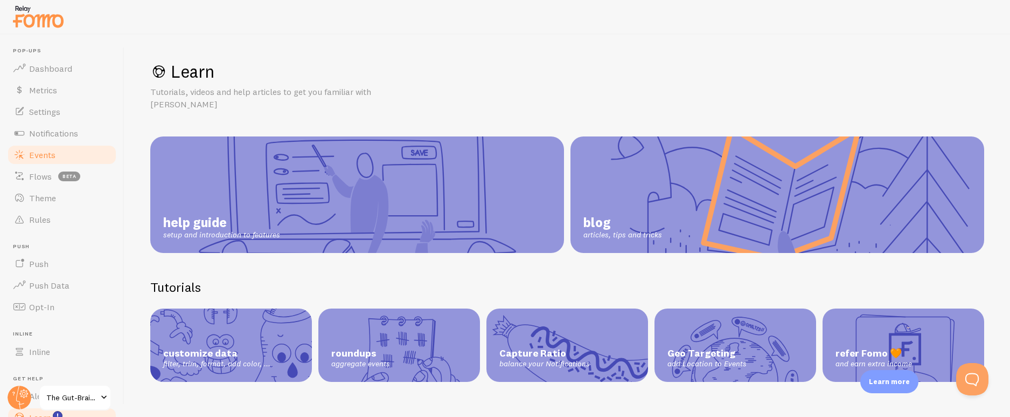  What do you see at coordinates (567, 287) in the screenshot?
I see `h2: Tutorials` at bounding box center [567, 287].